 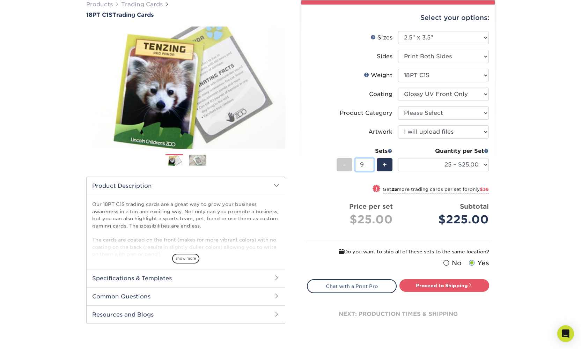 What do you see at coordinates (378, 75) in the screenshot?
I see `div: Weight` at bounding box center [378, 75].